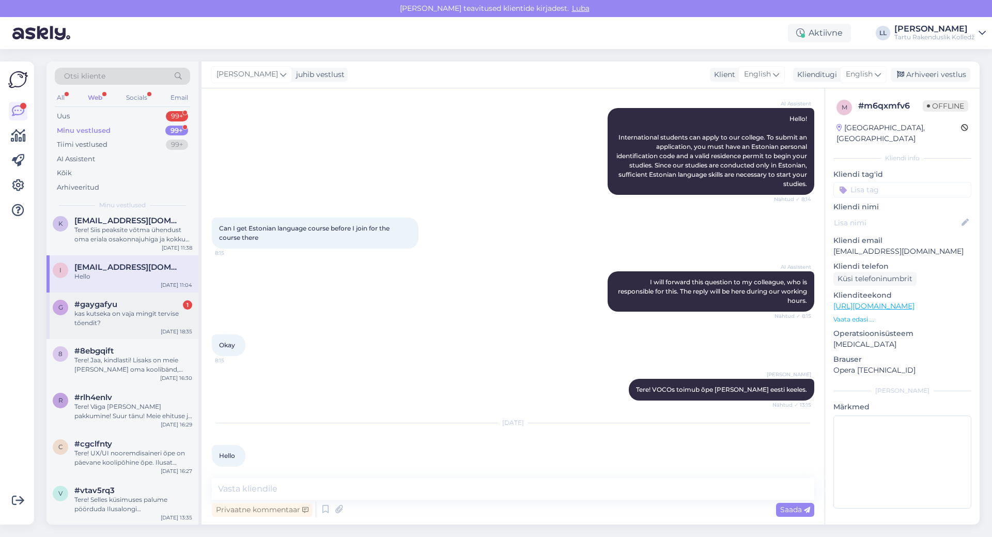 This screenshot has width=992, height=537. Describe the element at coordinates (903, 333) in the screenshot. I see `p: Operatsioonisüsteem` at that location.